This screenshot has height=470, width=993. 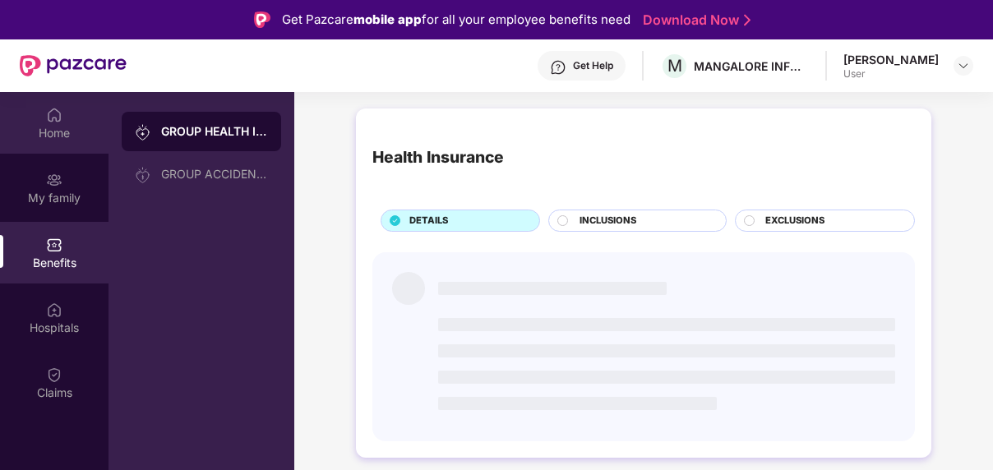 What do you see at coordinates (54, 375) in the screenshot?
I see `img: svg+xml;base64,PHN2ZyBpZD0iQ2xhaW0iIHhtbG5zPSJodHRwOi8vd3d3LnczLm9yZy8yMDAwL3N2ZyIgd2lkdGg9IjIwIi...` at bounding box center [54, 375].